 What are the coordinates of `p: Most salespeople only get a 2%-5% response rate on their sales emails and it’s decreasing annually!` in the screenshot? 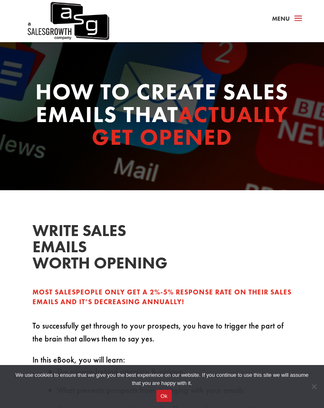 It's located at (162, 298).